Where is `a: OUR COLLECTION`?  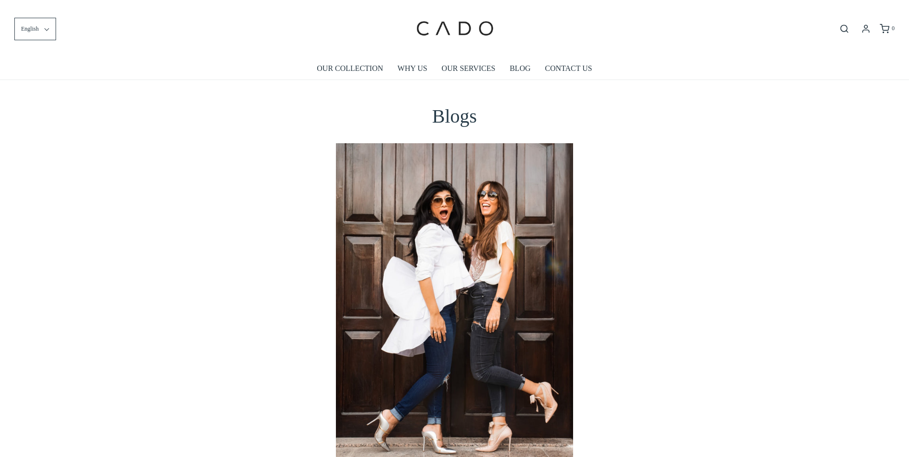 a: OUR COLLECTION is located at coordinates (350, 68).